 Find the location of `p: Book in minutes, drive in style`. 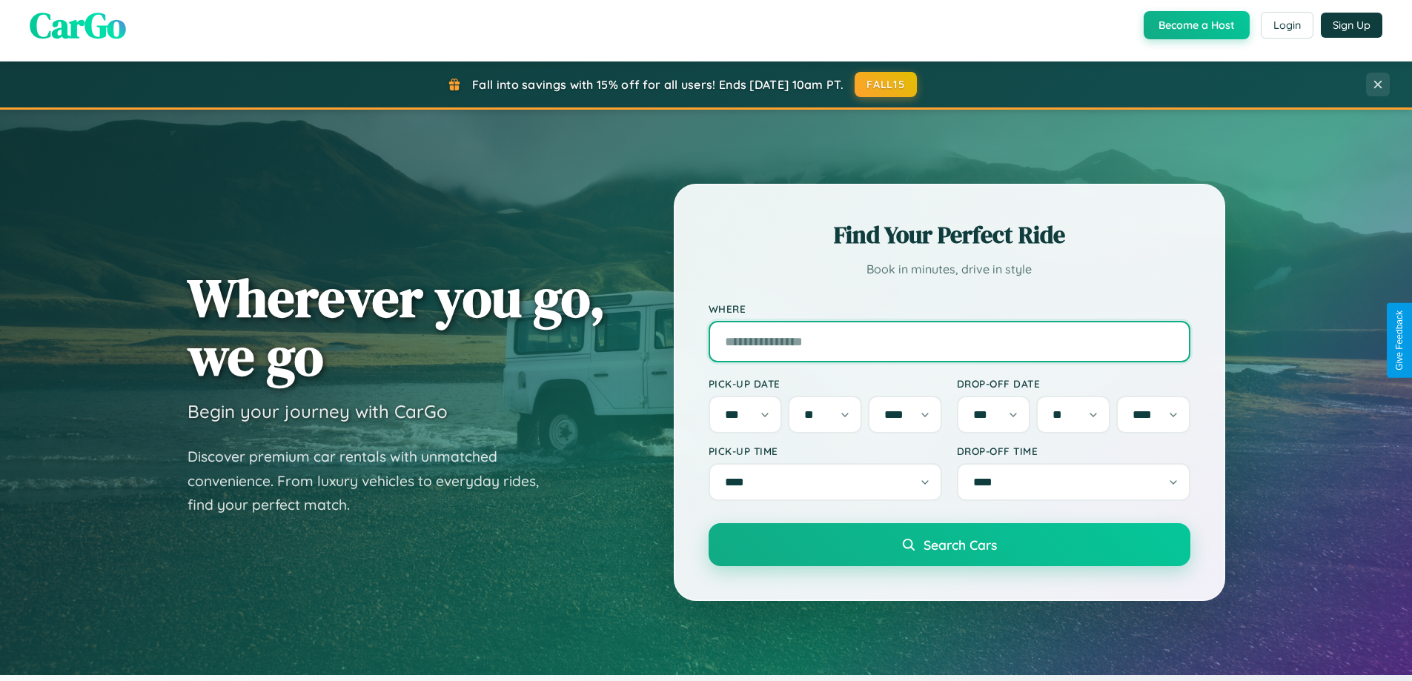

p: Book in minutes, drive in style is located at coordinates (950, 269).